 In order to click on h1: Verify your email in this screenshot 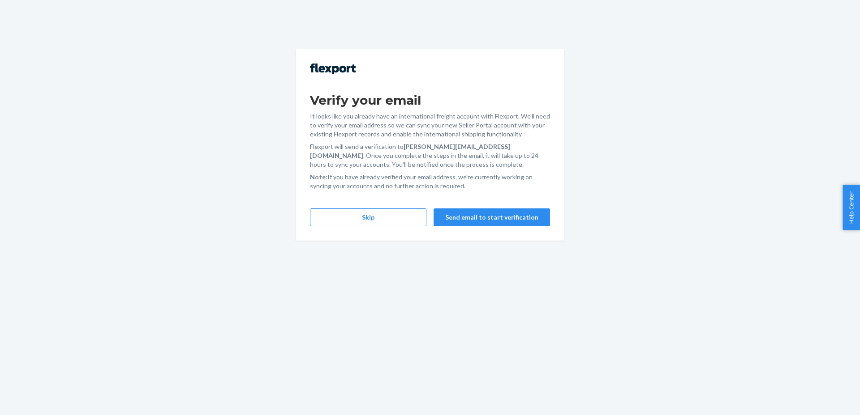, I will do `click(430, 100)`.